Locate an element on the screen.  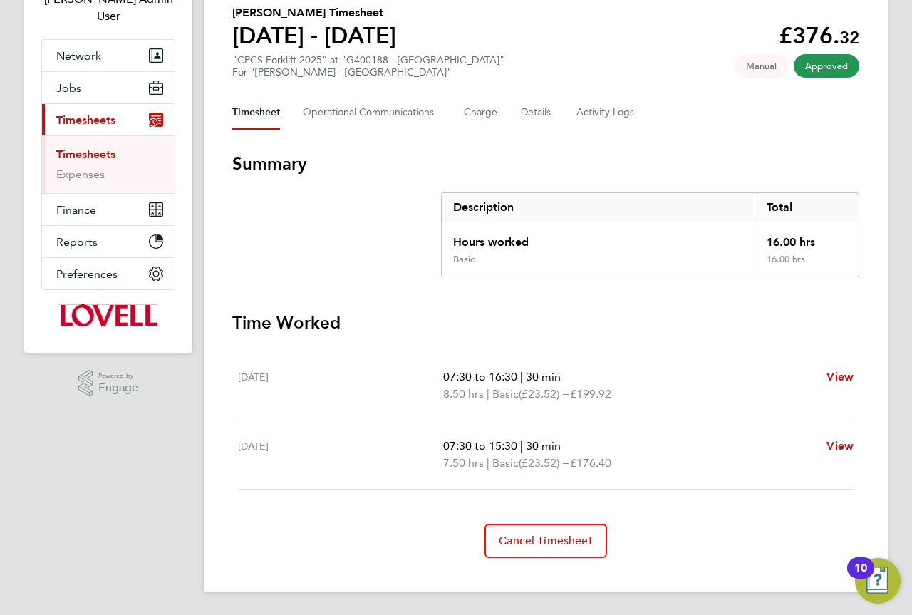
a: Expenses is located at coordinates (81, 174).